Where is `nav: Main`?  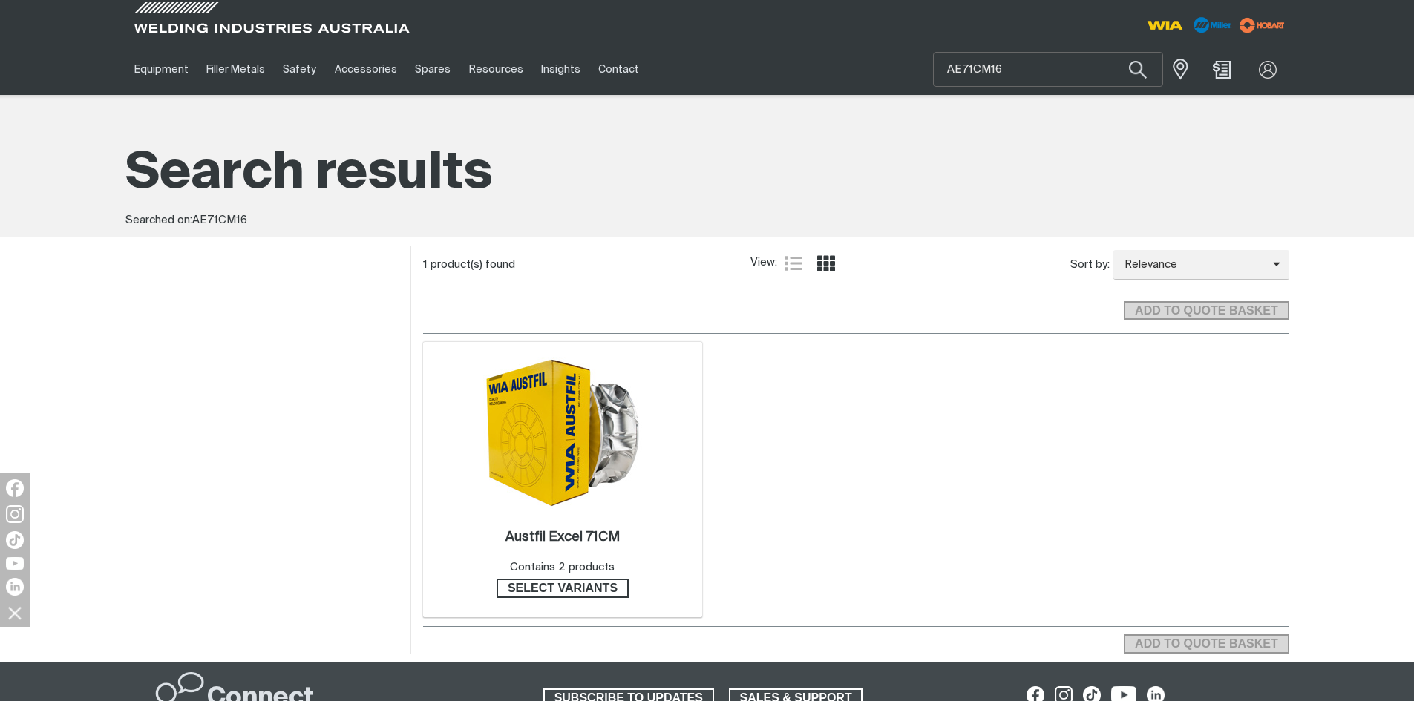 nav: Main is located at coordinates (562, 69).